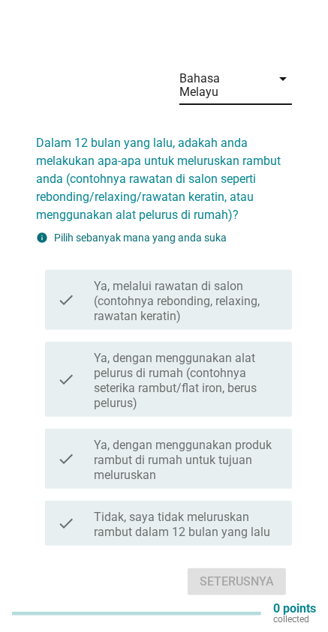  I want to click on div: Bahasa Melayu, so click(220, 85).